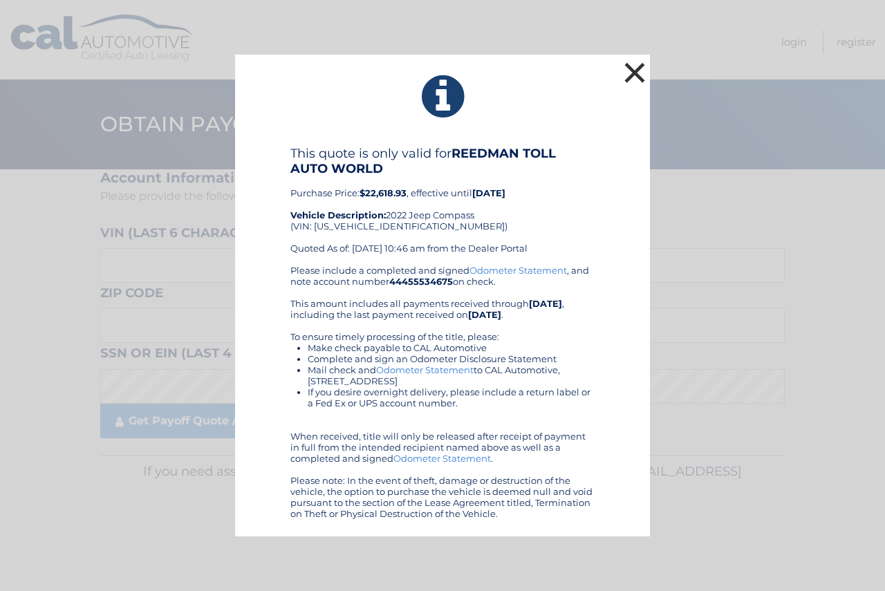 This screenshot has width=885, height=591. I want to click on b: REEDMAN TOLL AUTO WORLD, so click(423, 161).